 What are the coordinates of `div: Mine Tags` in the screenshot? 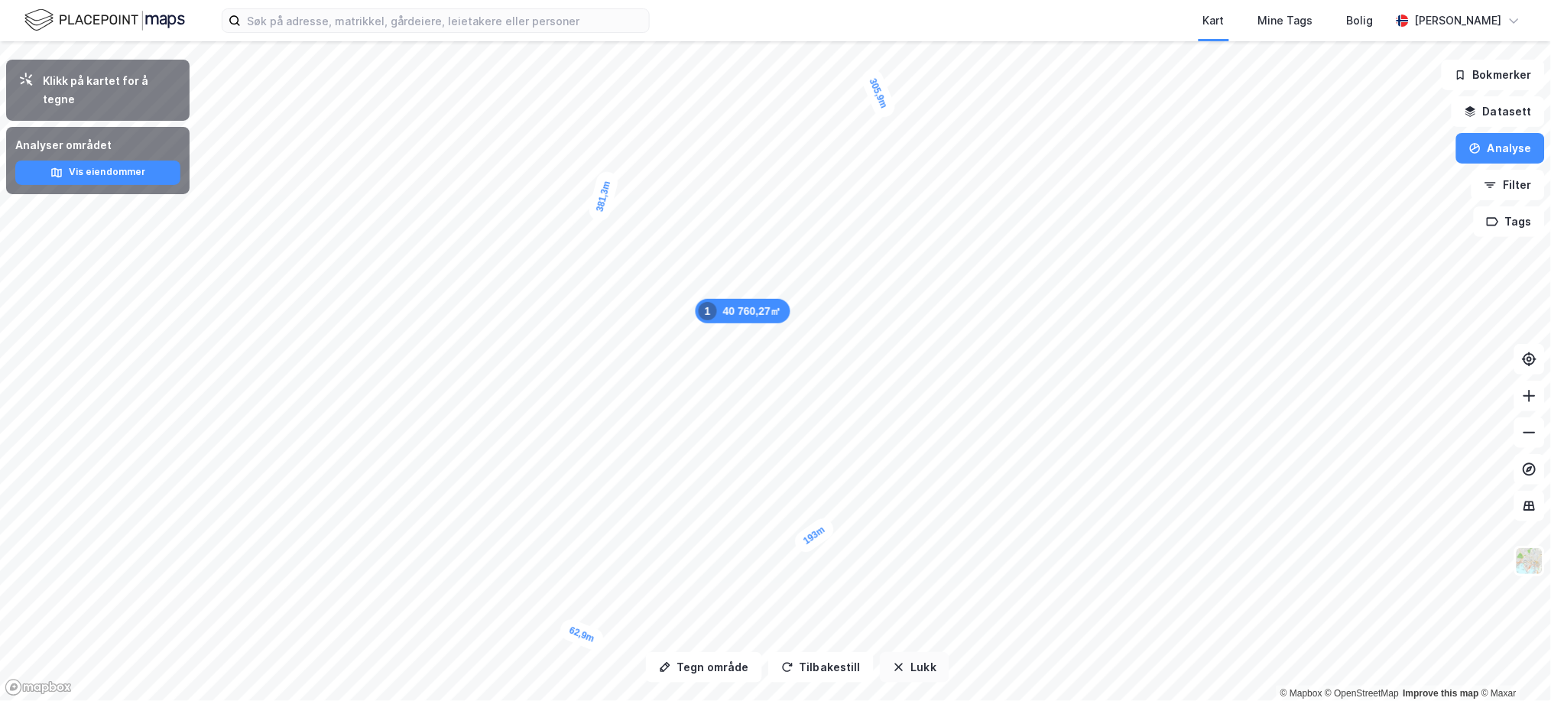 It's located at (1286, 21).